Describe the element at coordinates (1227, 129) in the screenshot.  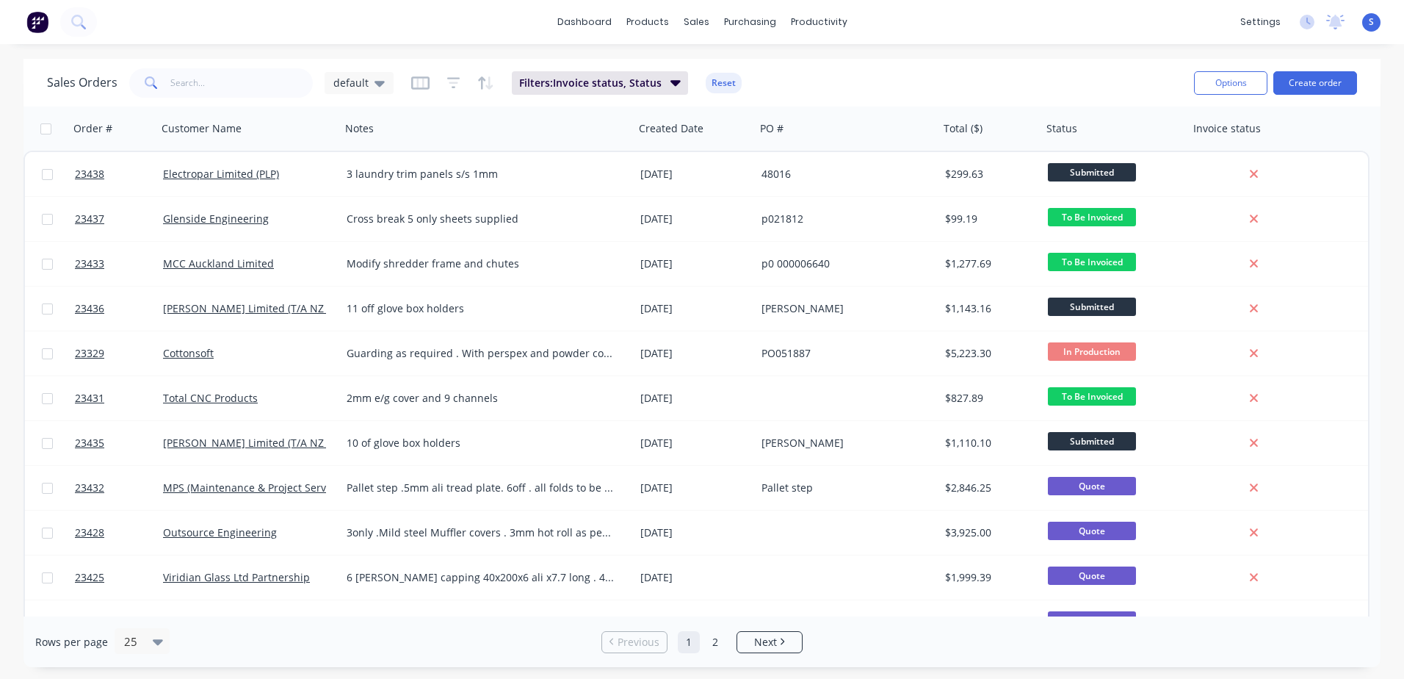
I see `div: Invoice status` at that location.